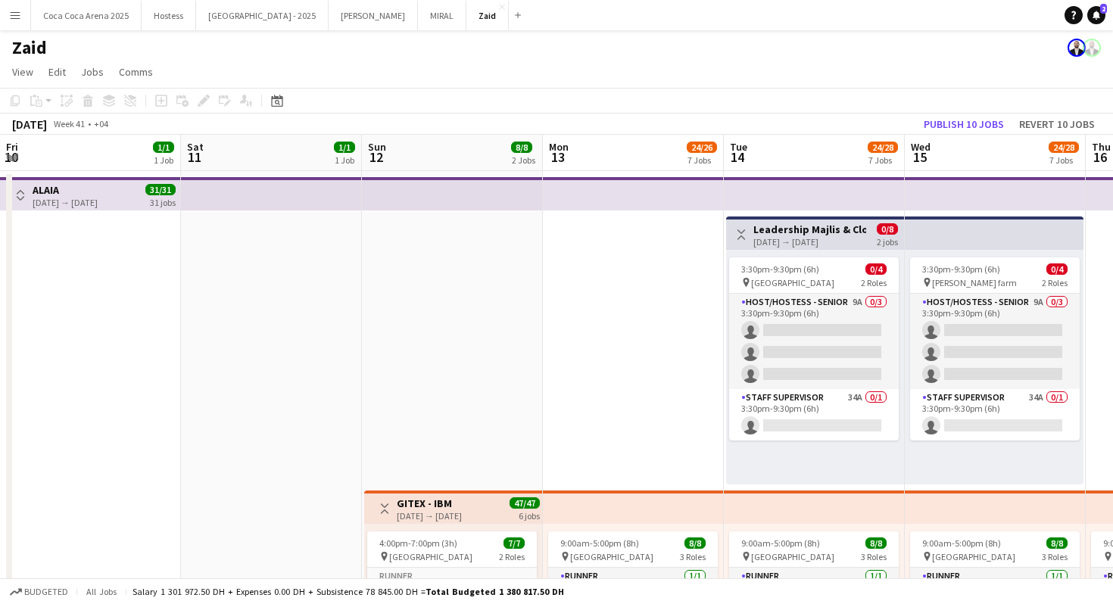 Image resolution: width=1113 pixels, height=604 pixels. I want to click on span: 14, so click(737, 157).